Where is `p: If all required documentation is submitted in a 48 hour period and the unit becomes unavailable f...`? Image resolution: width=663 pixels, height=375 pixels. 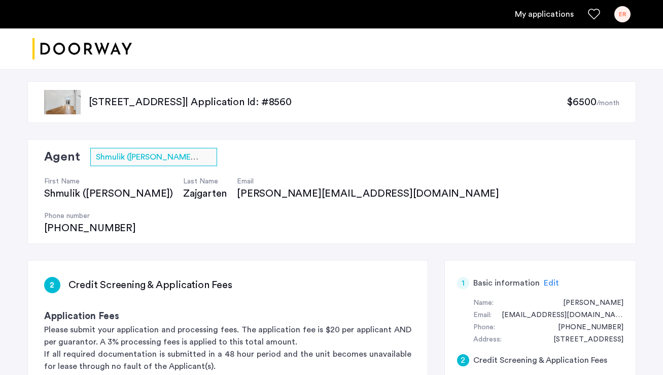 p: If all required documentation is submitted in a 48 hour period and the unit becomes unavailable f... is located at coordinates (228, 360).